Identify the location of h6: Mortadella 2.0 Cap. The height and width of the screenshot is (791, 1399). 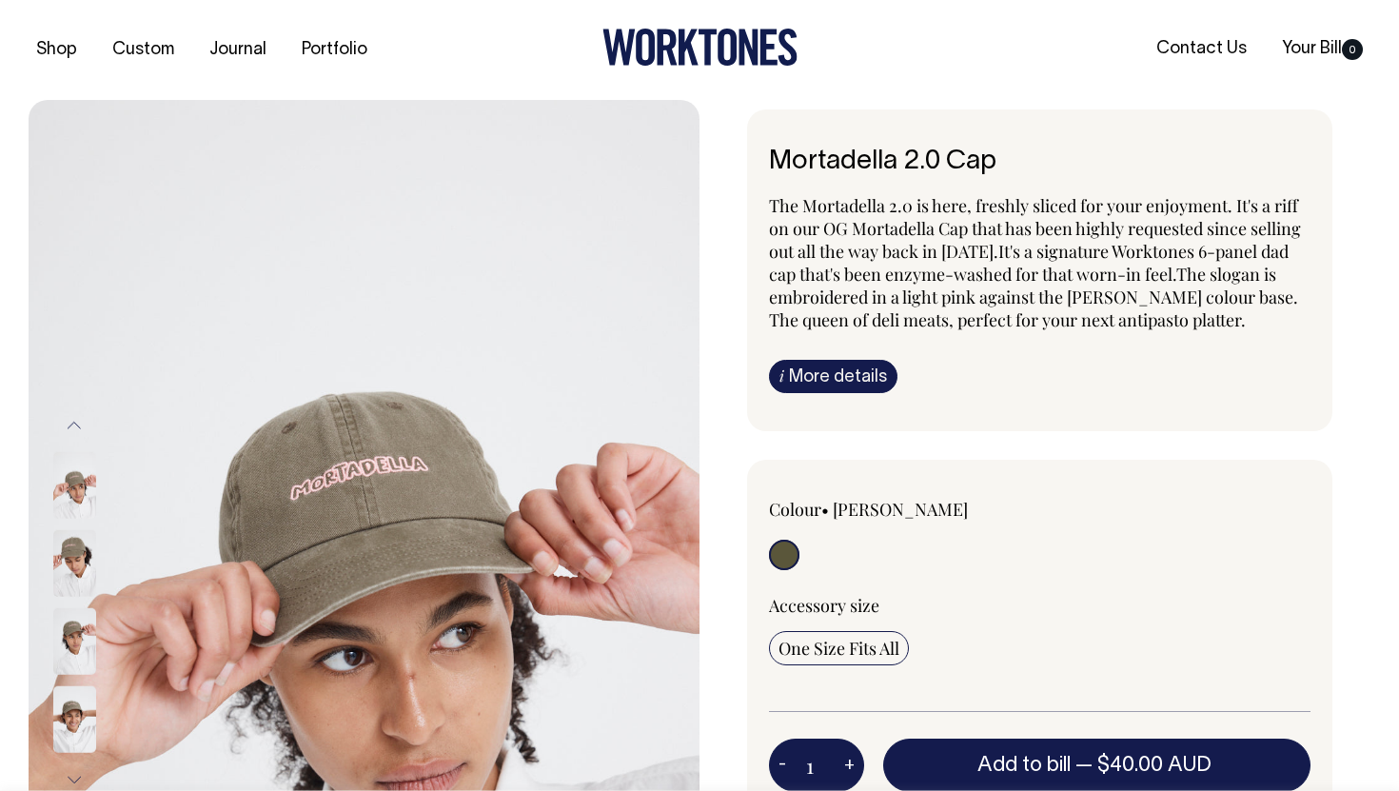
(1039, 162).